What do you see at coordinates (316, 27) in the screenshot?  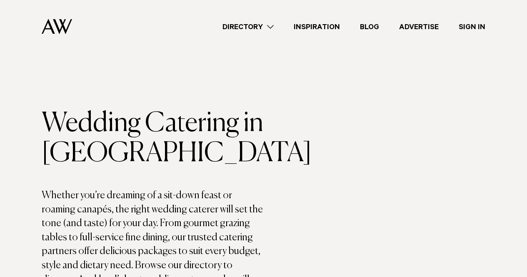 I see `a: Inspiration` at bounding box center [316, 27].